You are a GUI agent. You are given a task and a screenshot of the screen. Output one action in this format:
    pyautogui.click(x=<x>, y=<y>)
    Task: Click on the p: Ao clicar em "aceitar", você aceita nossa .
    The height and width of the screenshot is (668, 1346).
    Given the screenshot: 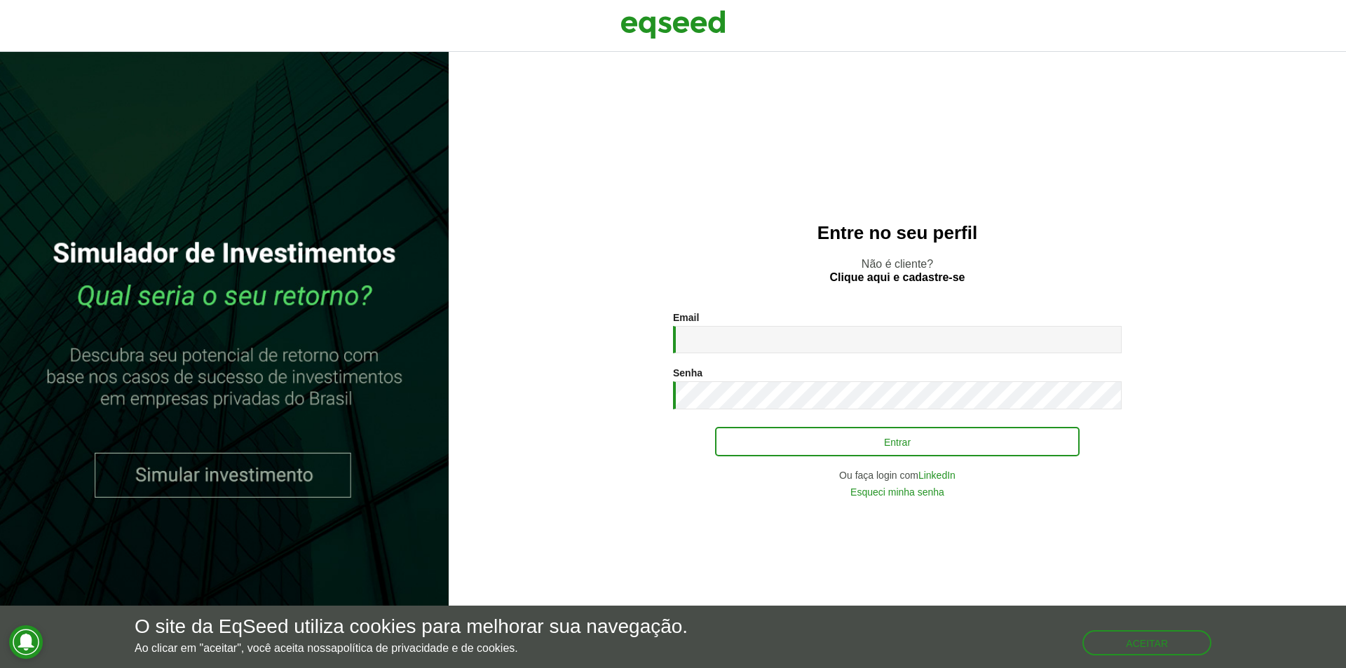 What is the action you would take?
    pyautogui.click(x=411, y=648)
    